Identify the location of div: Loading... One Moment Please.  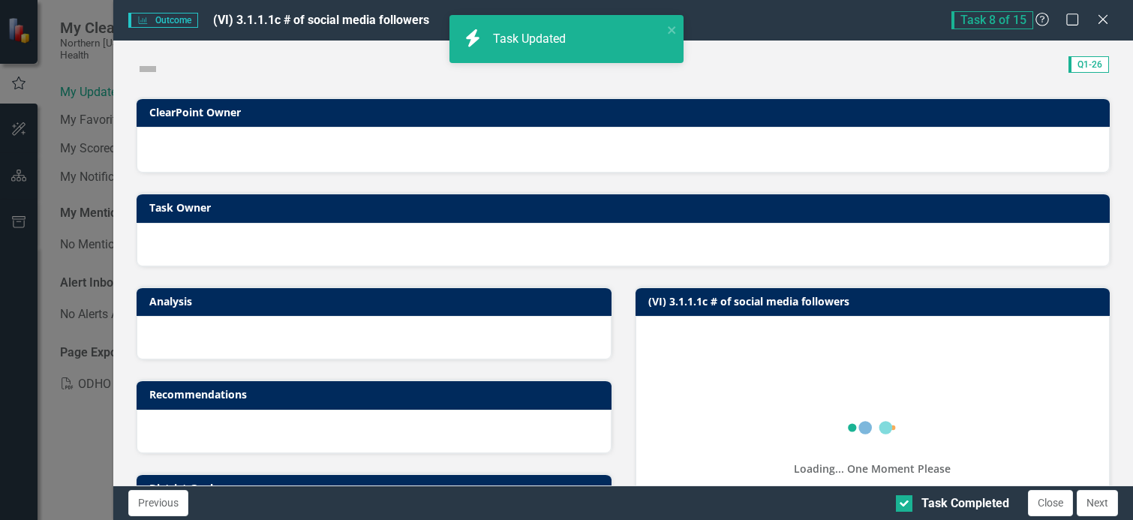
(872, 469).